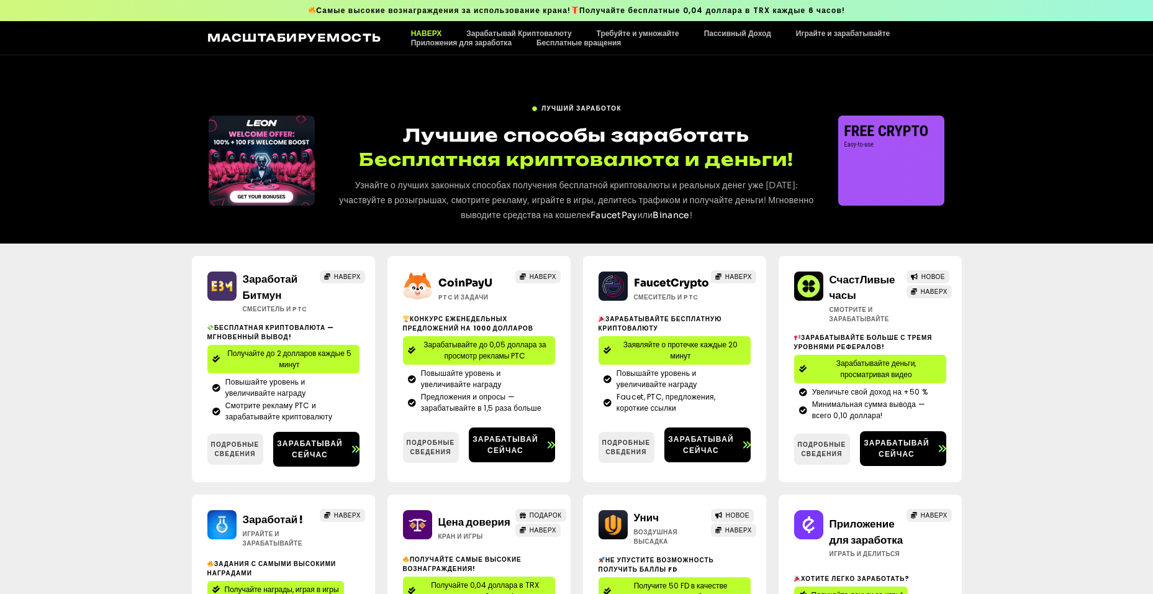 The image size is (1153, 594). I want to click on a: ПОДАРОК, so click(540, 515).